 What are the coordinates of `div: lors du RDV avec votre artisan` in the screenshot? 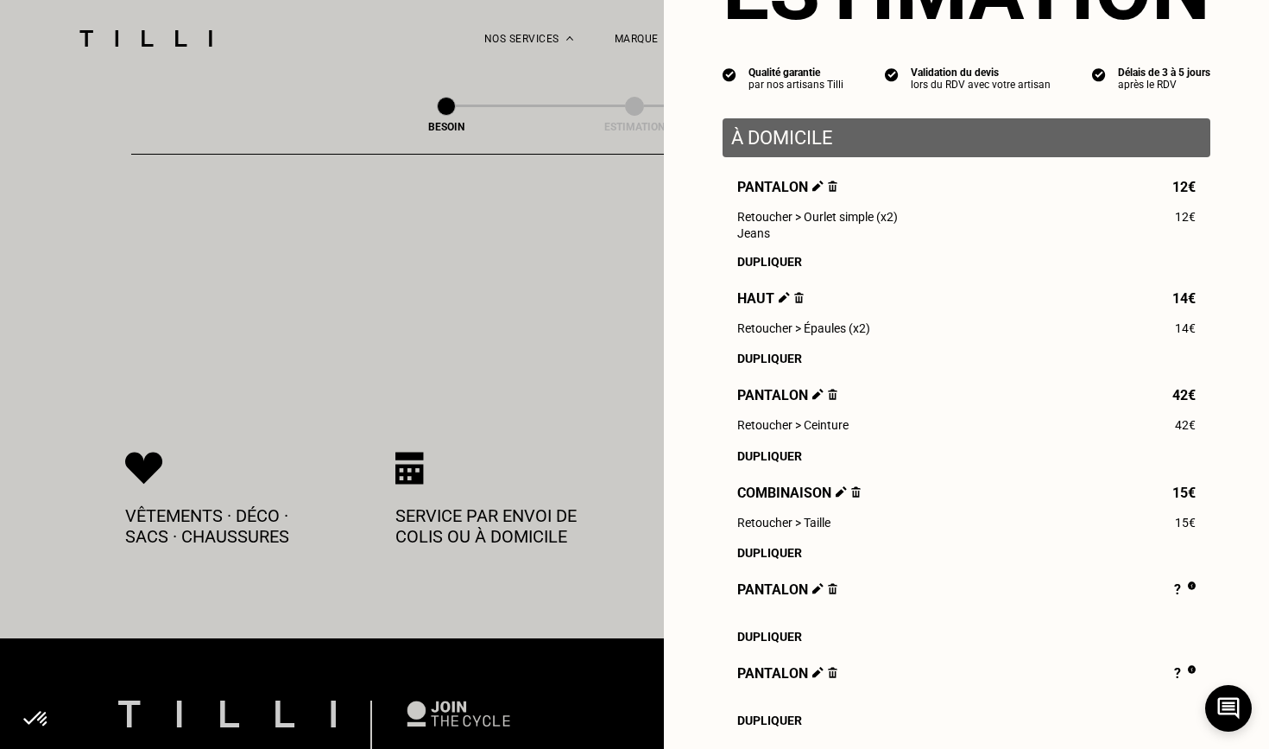 It's located at (981, 85).